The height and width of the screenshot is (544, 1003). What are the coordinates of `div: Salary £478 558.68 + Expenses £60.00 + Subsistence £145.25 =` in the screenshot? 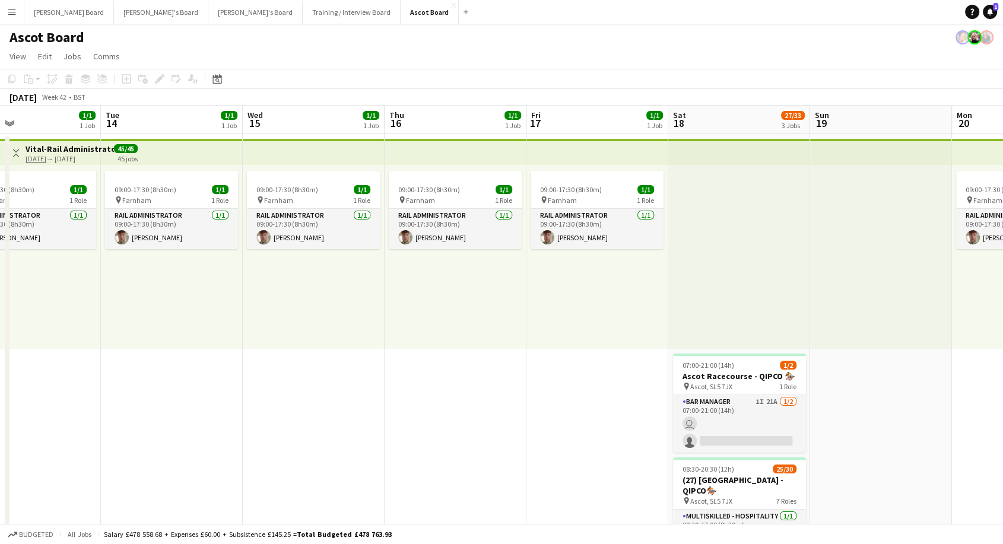 It's located at (248, 534).